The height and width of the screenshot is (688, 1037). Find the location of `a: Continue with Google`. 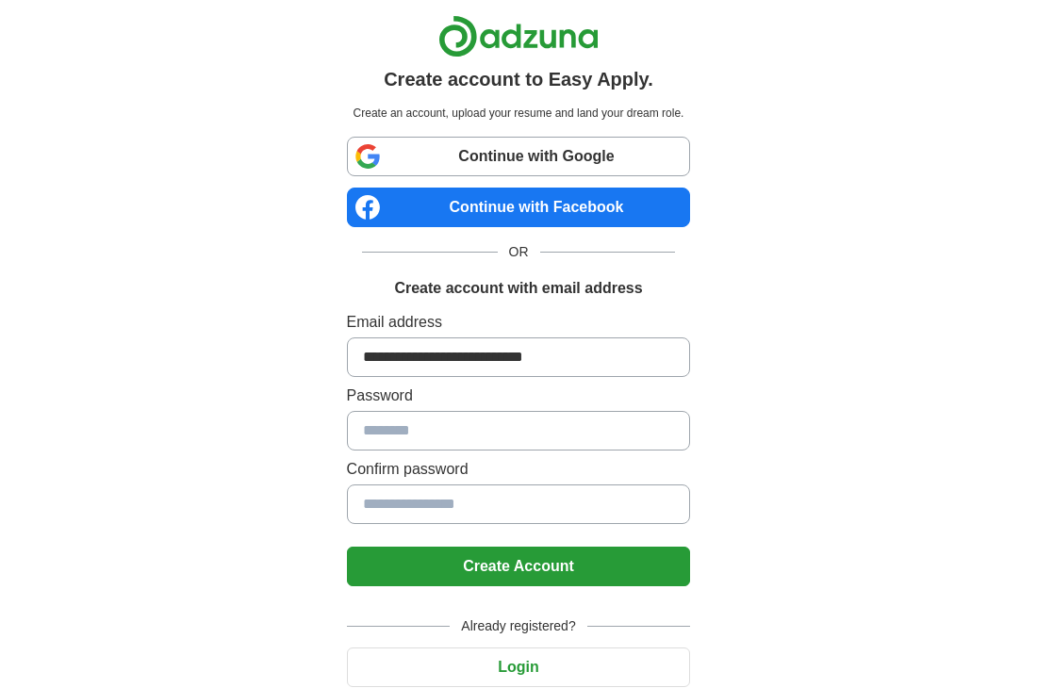

a: Continue with Google is located at coordinates (519, 157).